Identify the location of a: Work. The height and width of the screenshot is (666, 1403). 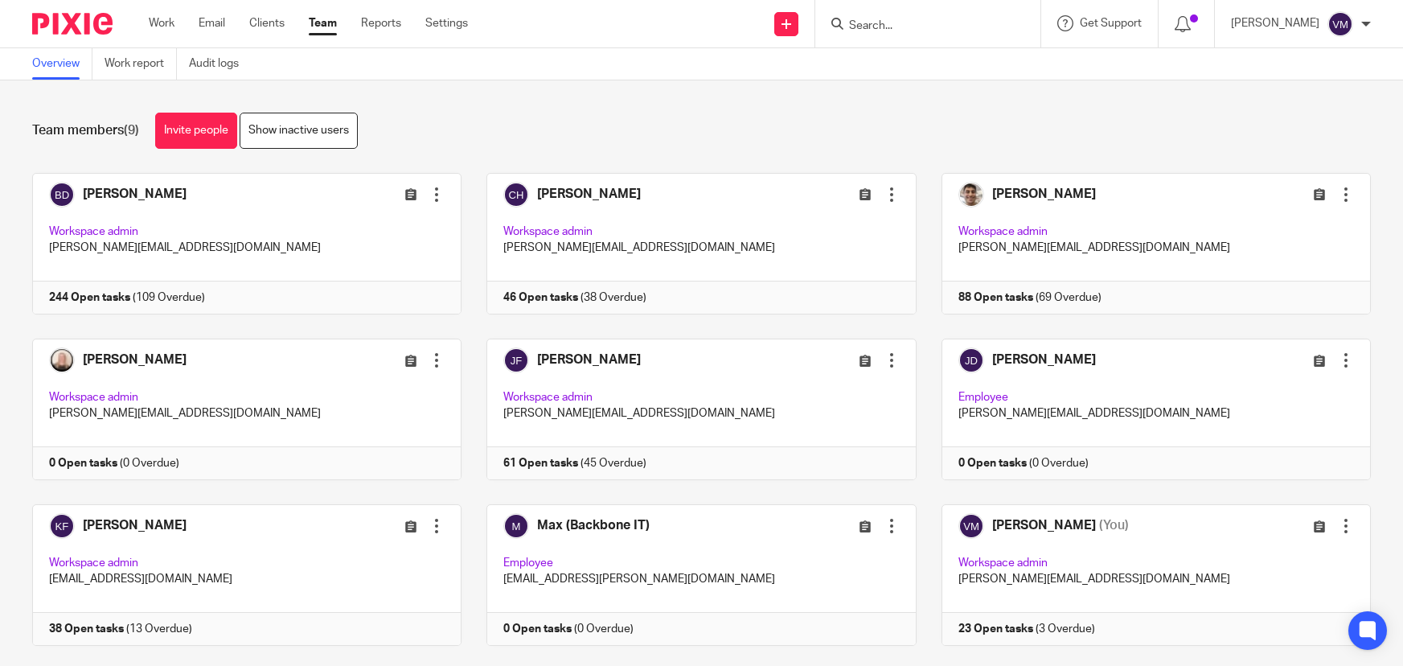
(162, 23).